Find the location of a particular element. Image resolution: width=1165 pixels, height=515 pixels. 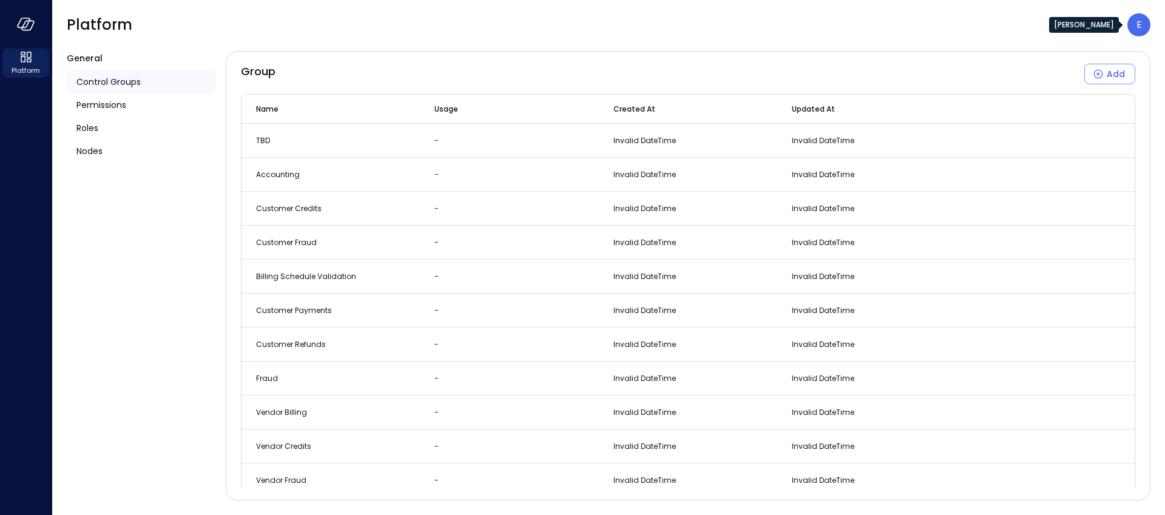

span: TBD is located at coordinates (263, 140).